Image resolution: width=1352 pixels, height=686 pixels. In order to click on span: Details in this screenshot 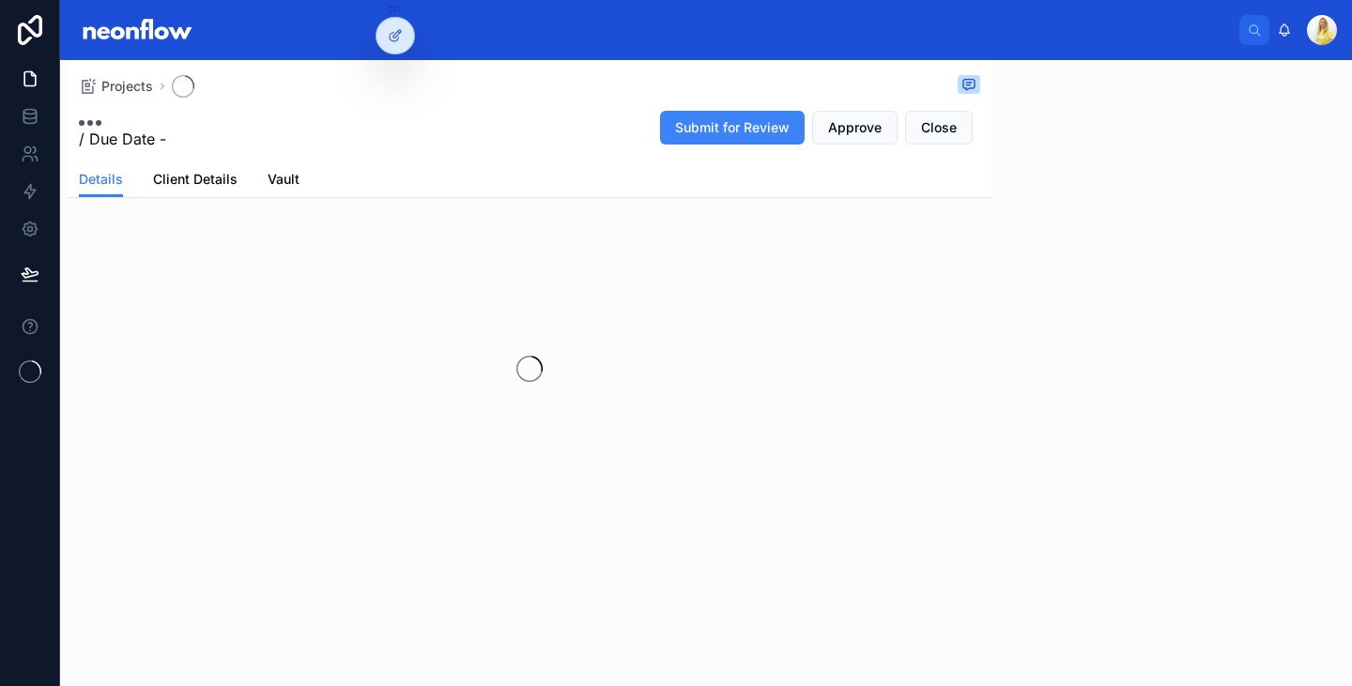, I will do `click(100, 179)`.